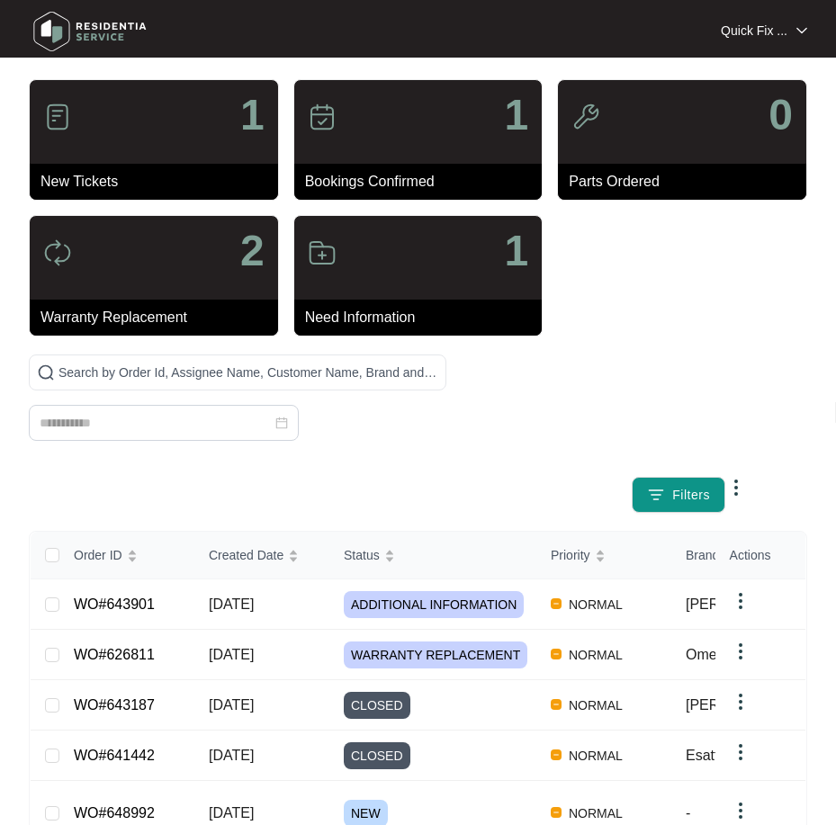 This screenshot has height=825, width=836. Describe the element at coordinates (127, 555) in the screenshot. I see `th: Order ID` at that location.